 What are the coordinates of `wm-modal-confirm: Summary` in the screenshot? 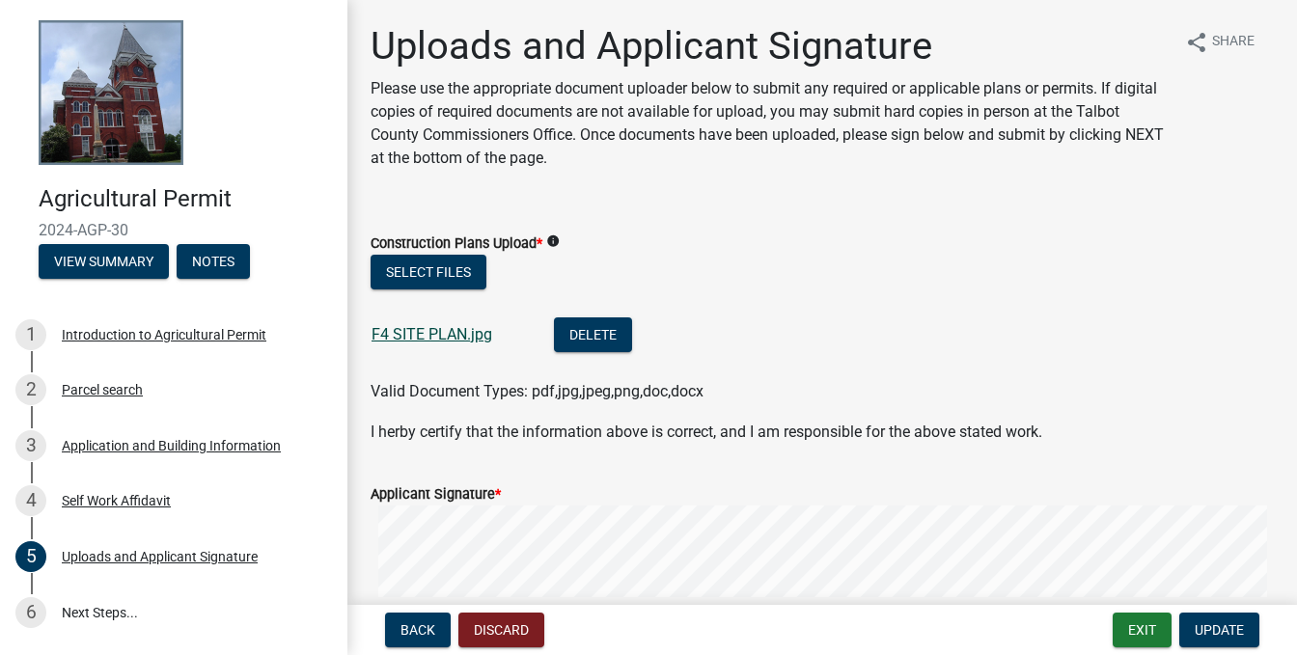 It's located at (103, 262).